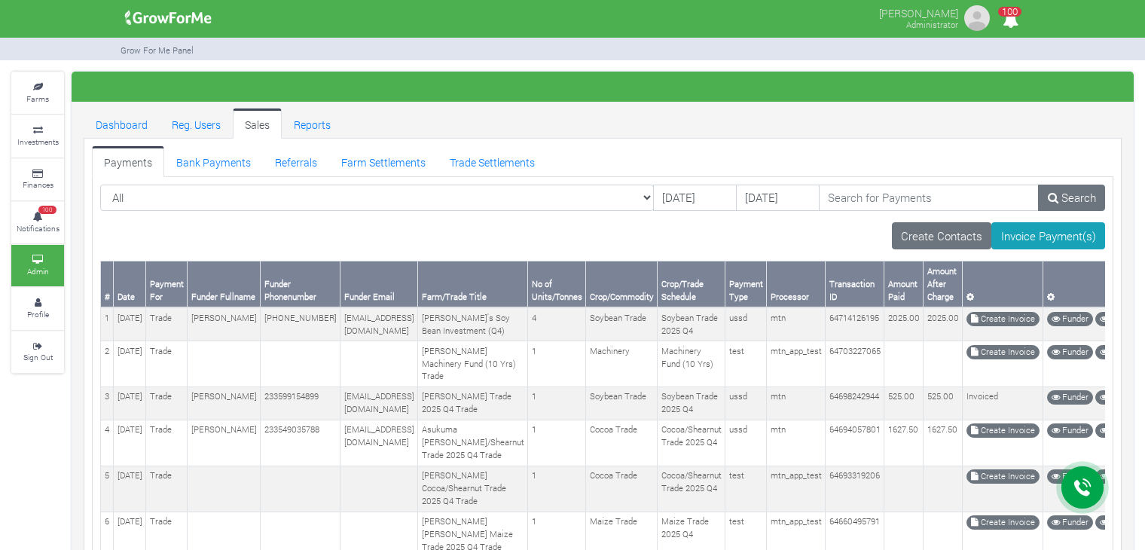  What do you see at coordinates (38, 136) in the screenshot?
I see `a: Investments` at bounding box center [38, 136].